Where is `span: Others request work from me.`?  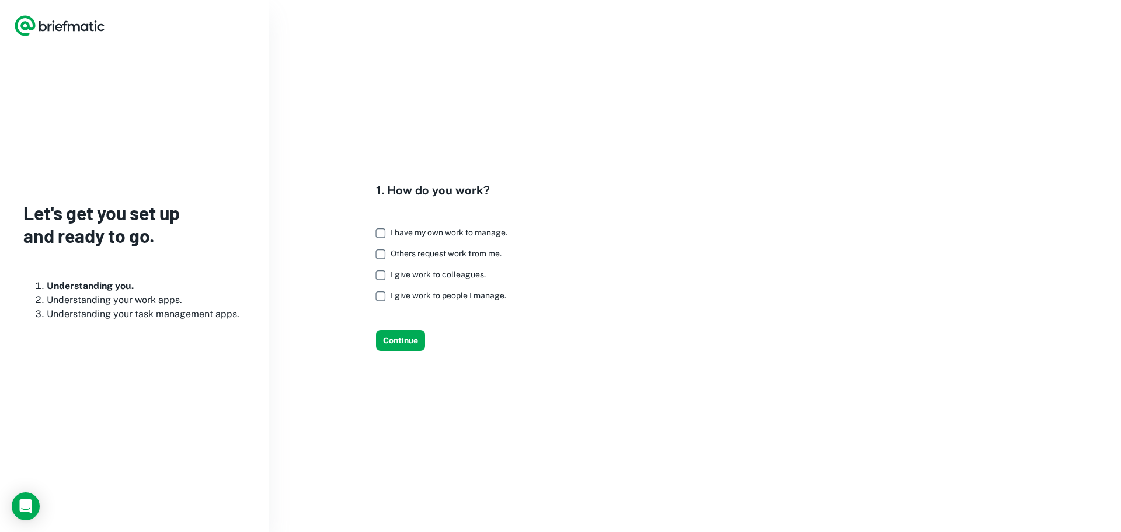 span: Others request work from me. is located at coordinates (446, 253).